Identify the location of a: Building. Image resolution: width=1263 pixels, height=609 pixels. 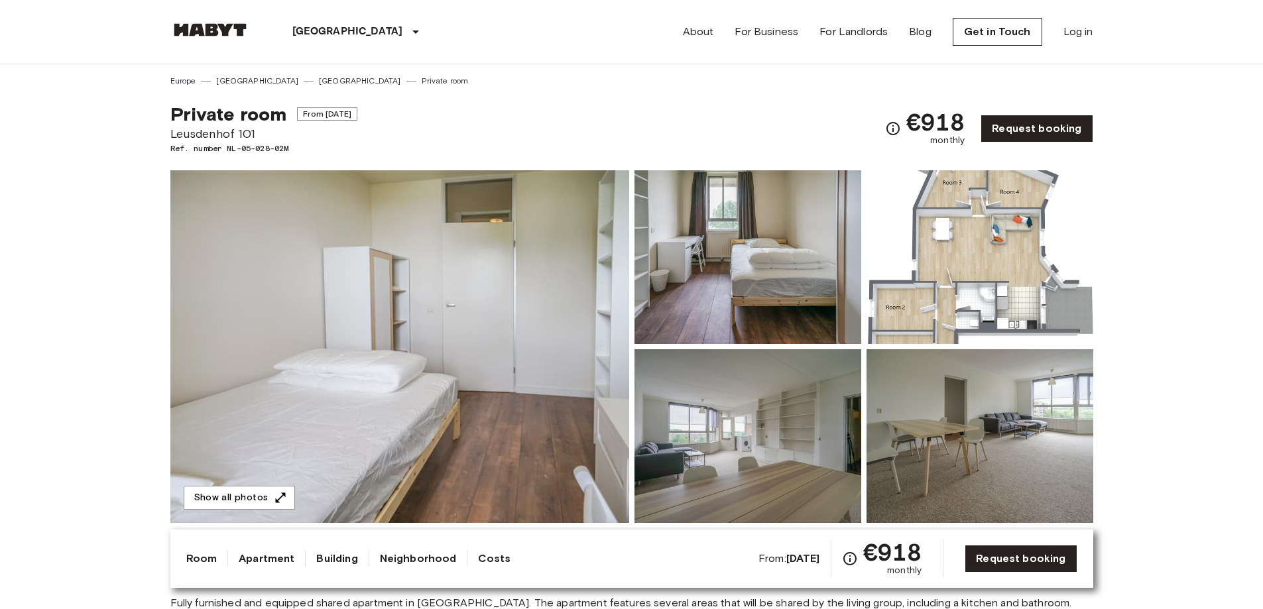
(337, 559).